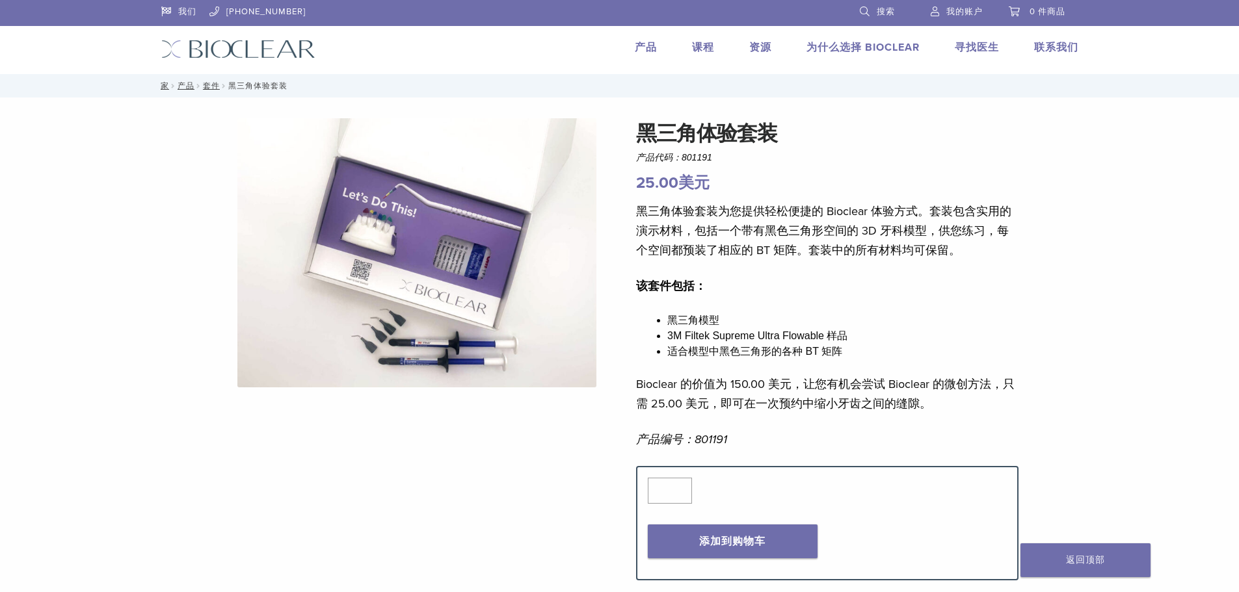  Describe the element at coordinates (1085, 561) in the screenshot. I see `a: 返回顶部` at that location.